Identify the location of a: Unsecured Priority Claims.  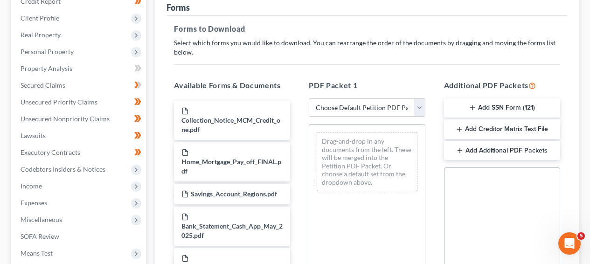
(79, 102).